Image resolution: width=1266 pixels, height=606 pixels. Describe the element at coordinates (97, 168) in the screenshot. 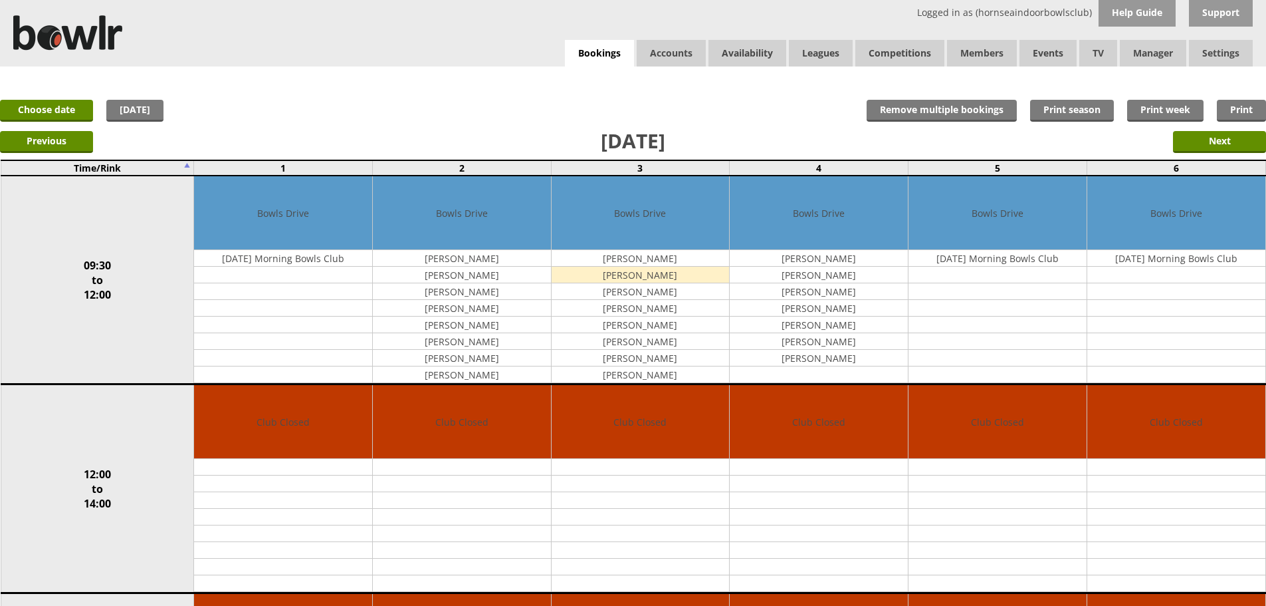

I see `td: Time/Rink` at that location.